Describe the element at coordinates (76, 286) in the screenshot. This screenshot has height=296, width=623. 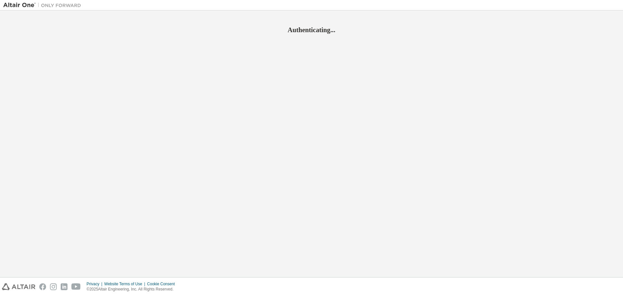
I see `img: youtube.svg` at that location.